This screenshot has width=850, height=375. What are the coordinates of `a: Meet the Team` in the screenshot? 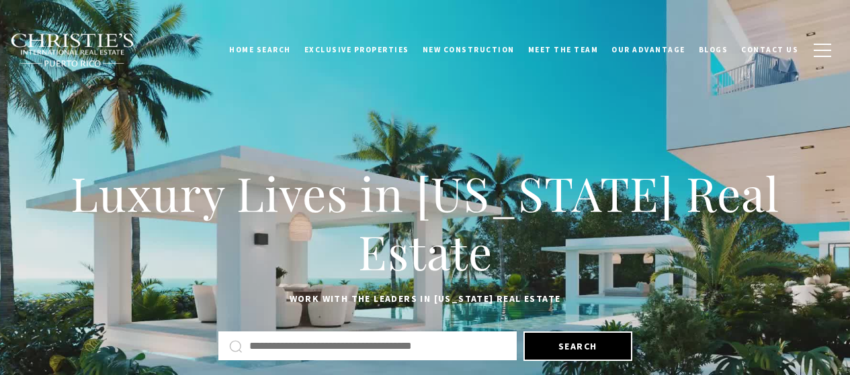 It's located at (563, 50).